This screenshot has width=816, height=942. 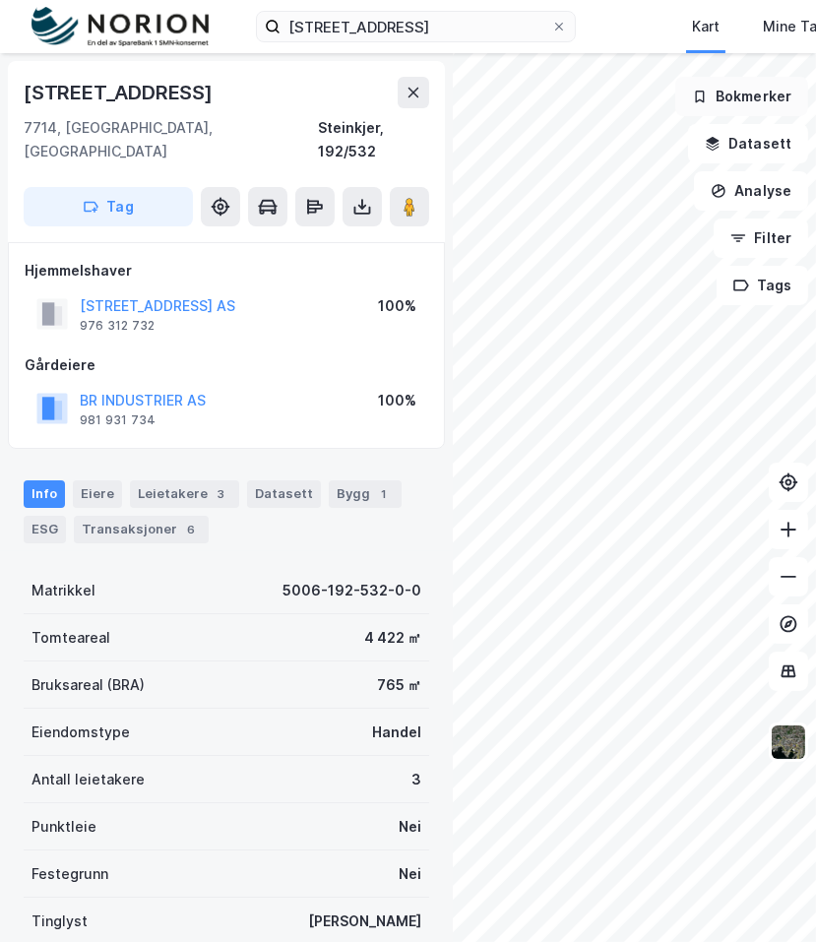 I want to click on div: Datasett, so click(x=283, y=494).